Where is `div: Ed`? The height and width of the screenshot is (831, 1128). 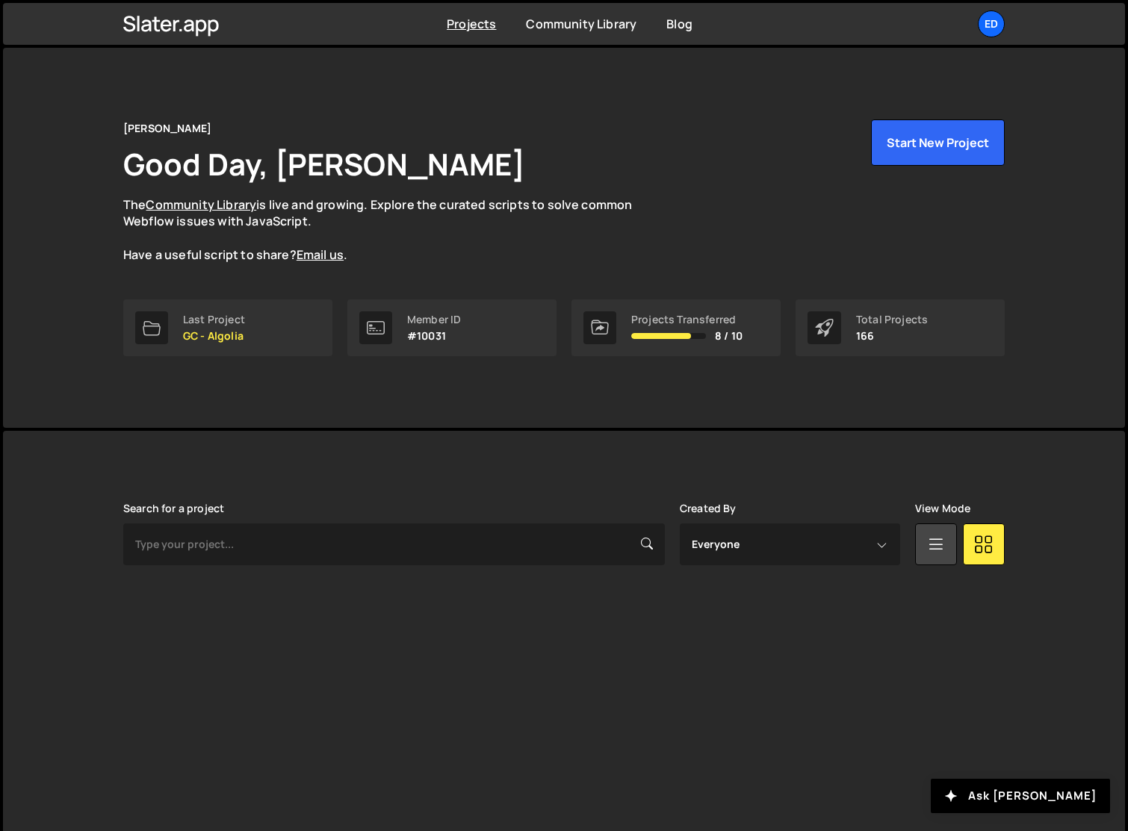
div: Ed is located at coordinates (991, 24).